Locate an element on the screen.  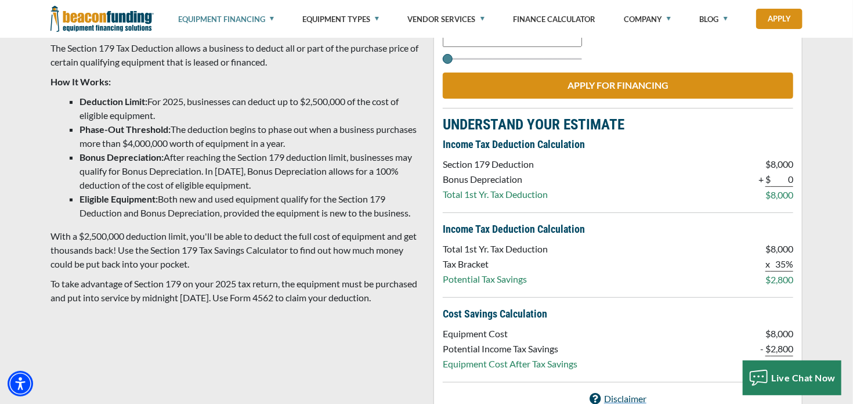
li: Both new and used equipment qualify for the Section 179 Deduction and Bonus Depreciation, provide... is located at coordinates (249, 206).